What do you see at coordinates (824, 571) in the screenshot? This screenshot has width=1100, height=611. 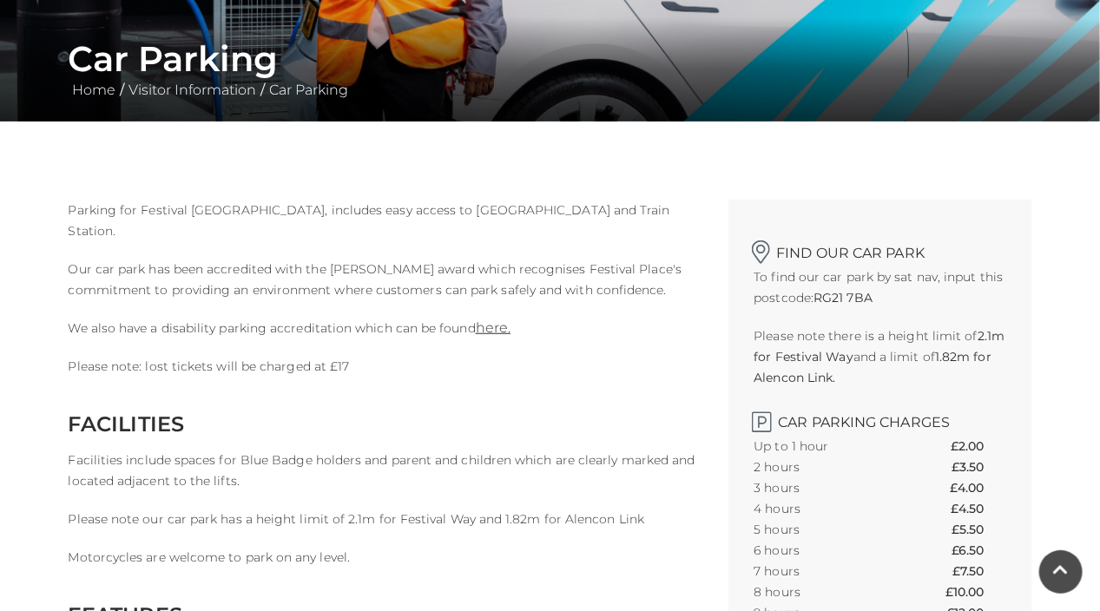 I see `th: 7 hours` at bounding box center [824, 571].